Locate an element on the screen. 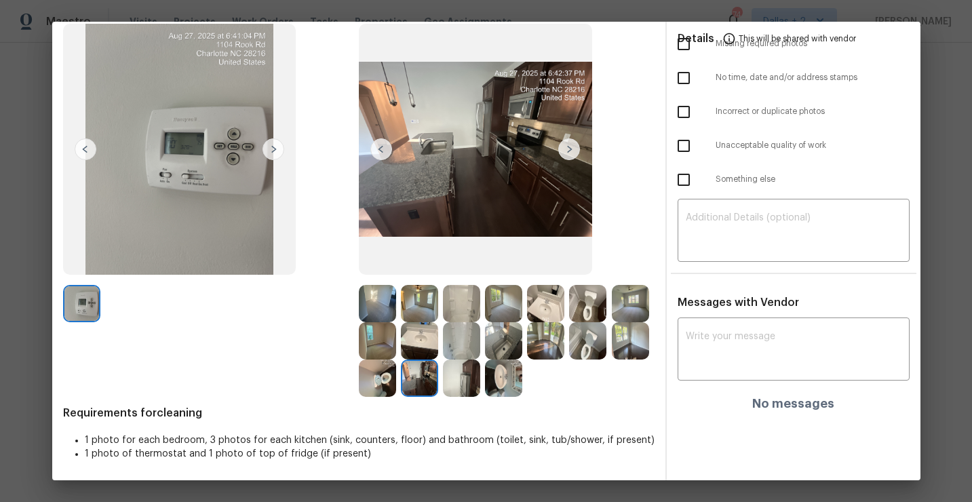  span: No time, date and/or address stamps is located at coordinates (813, 77).